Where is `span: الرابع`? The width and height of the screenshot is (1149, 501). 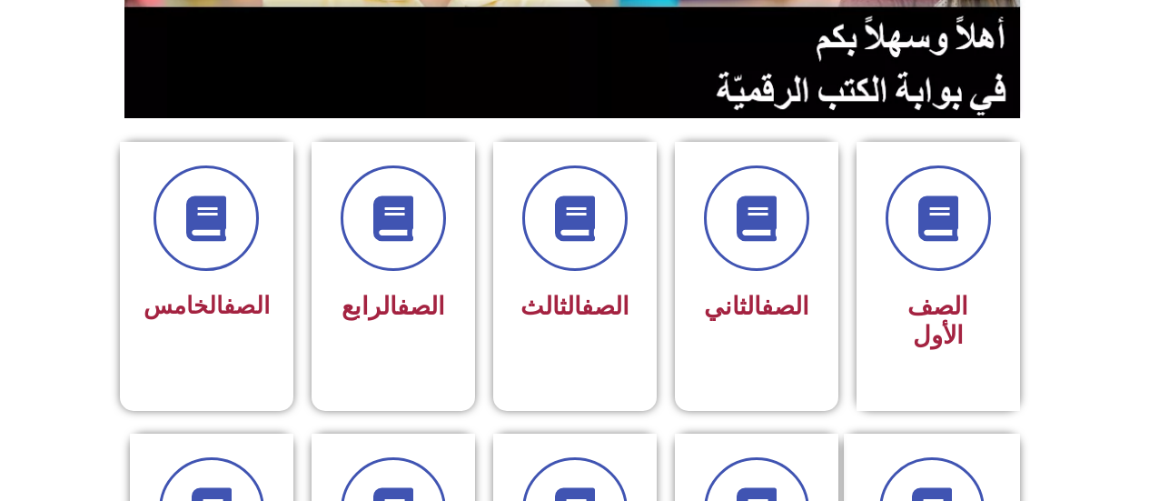
span: الرابع is located at coordinates (393, 306).